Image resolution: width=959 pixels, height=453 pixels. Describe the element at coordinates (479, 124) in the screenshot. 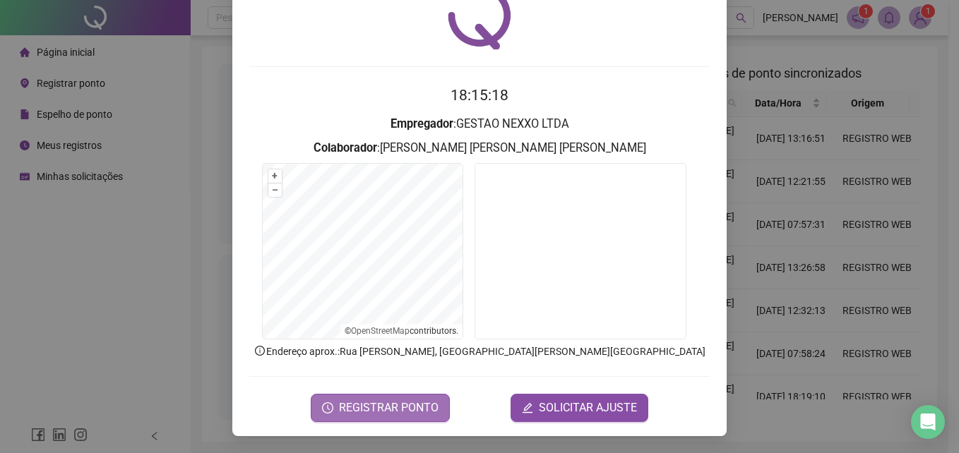

I see `h3: : GESTAO NEXXO LTDA` at that location.